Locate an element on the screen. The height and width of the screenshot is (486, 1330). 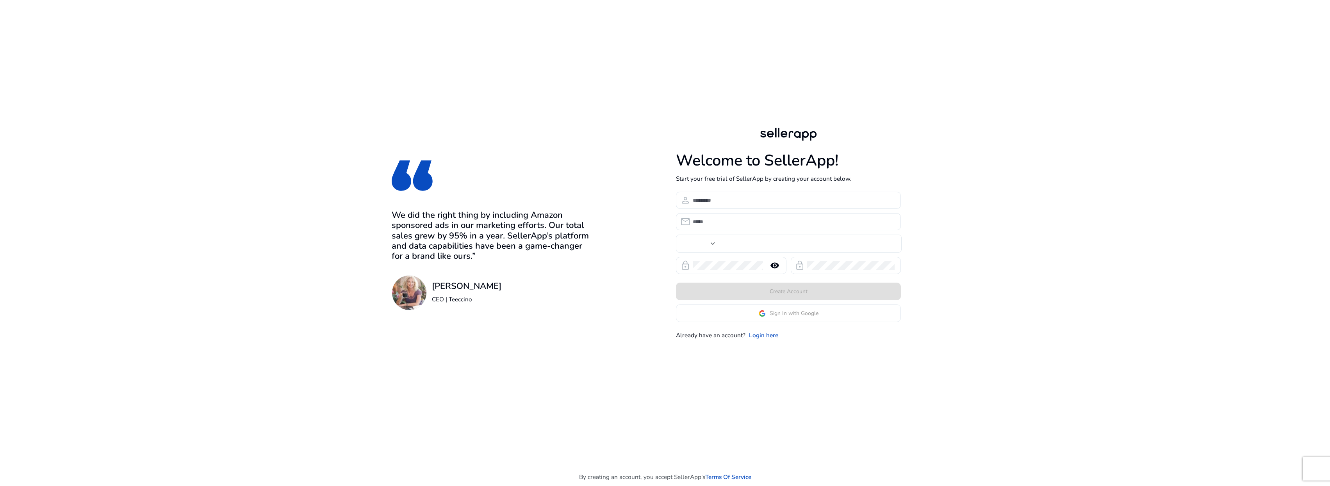
h1: Welcome to SellerApp! is located at coordinates (788, 161).